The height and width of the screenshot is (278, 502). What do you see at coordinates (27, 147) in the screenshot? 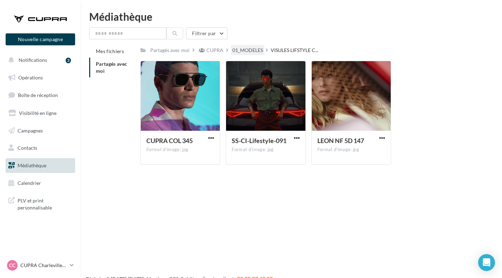
I see `span: Contacts` at bounding box center [27, 147].